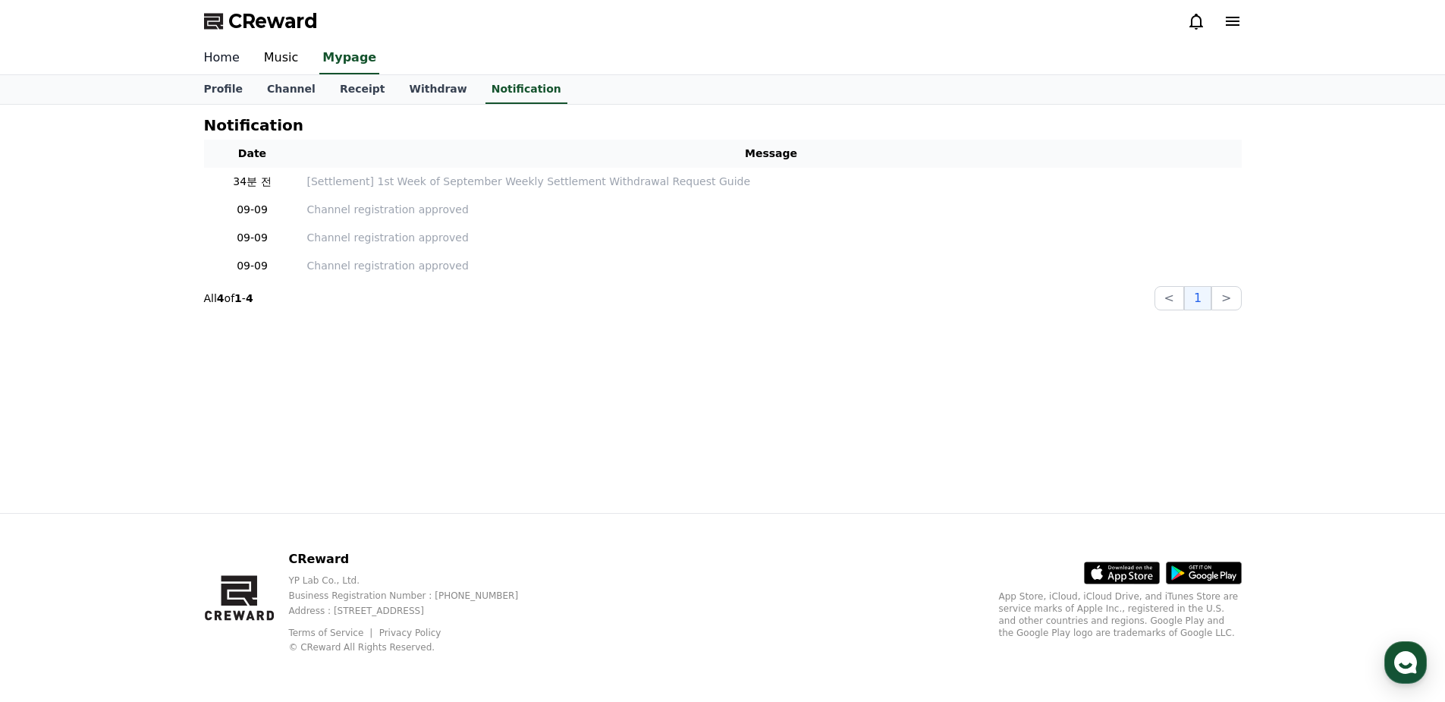 Image resolution: width=1445 pixels, height=702 pixels. Describe the element at coordinates (253, 181) in the screenshot. I see `p: 34분 전` at that location.